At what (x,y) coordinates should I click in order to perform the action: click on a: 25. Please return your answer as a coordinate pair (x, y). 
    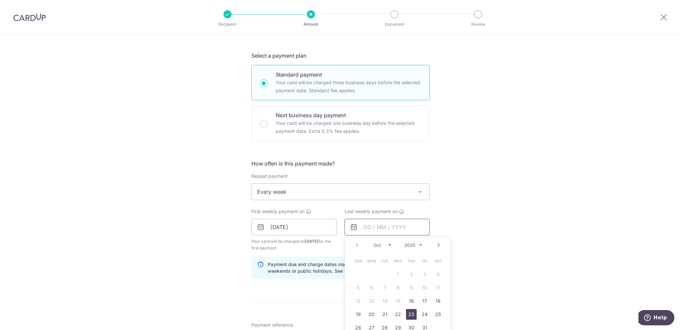
    Looking at the image, I should click on (438, 314).